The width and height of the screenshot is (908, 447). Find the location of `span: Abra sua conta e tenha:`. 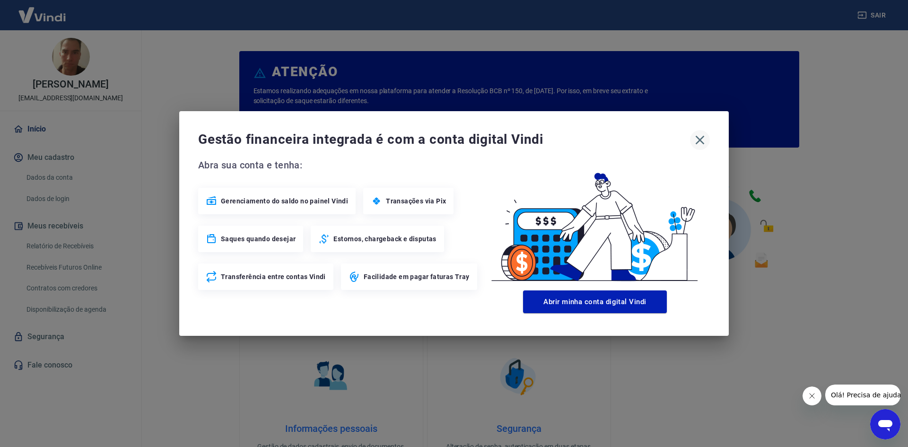

span: Abra sua conta e tenha: is located at coordinates (339, 165).